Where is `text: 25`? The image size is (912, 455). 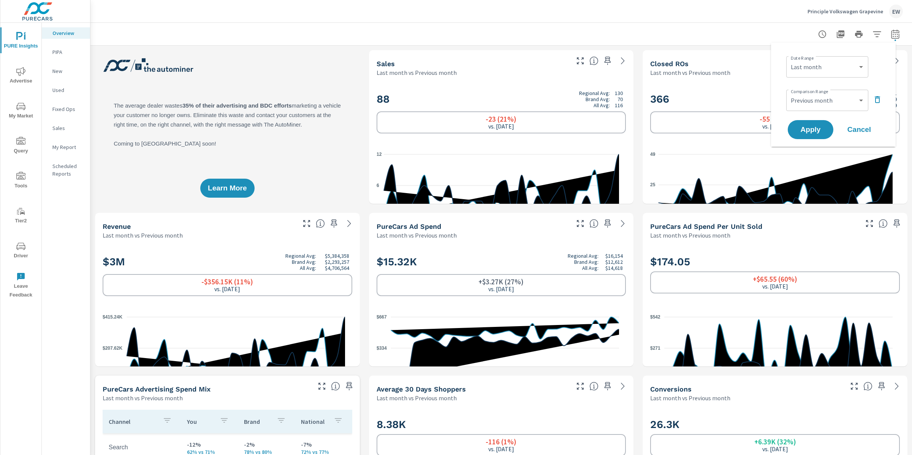 text: 25 is located at coordinates (653, 185).